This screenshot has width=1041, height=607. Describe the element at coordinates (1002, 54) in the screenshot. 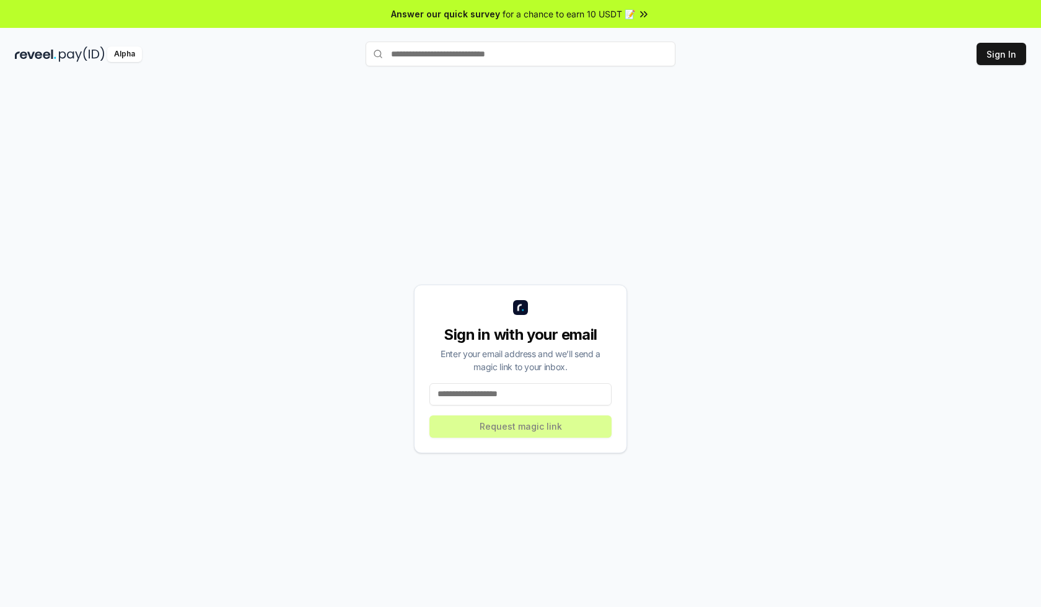

I see `button: Sign In` at that location.